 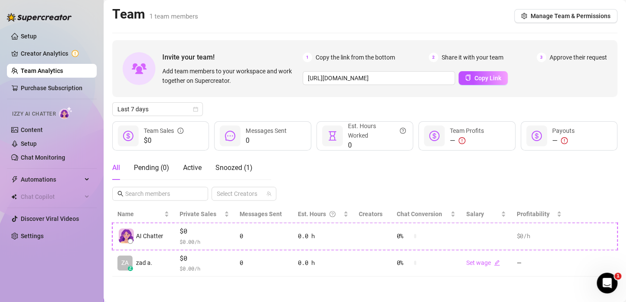 I want to click on img: Chat Copilot, so click(x=14, y=197).